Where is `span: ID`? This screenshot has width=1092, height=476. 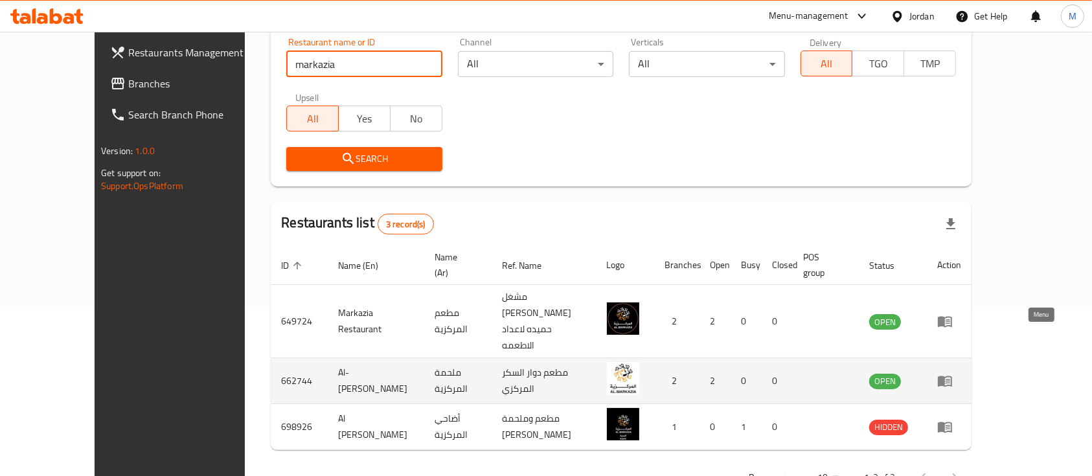
span: ID is located at coordinates (293, 266).